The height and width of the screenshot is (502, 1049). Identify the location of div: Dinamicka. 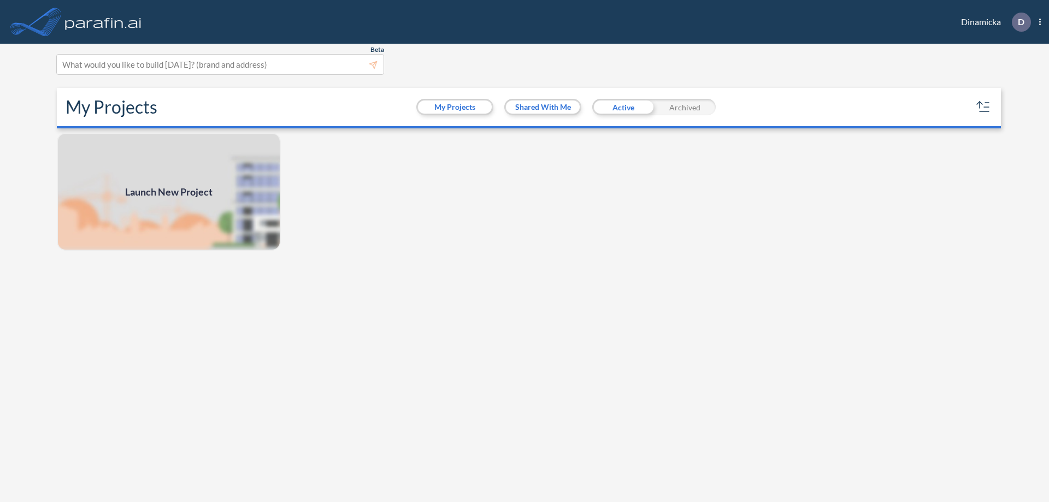
(993, 22).